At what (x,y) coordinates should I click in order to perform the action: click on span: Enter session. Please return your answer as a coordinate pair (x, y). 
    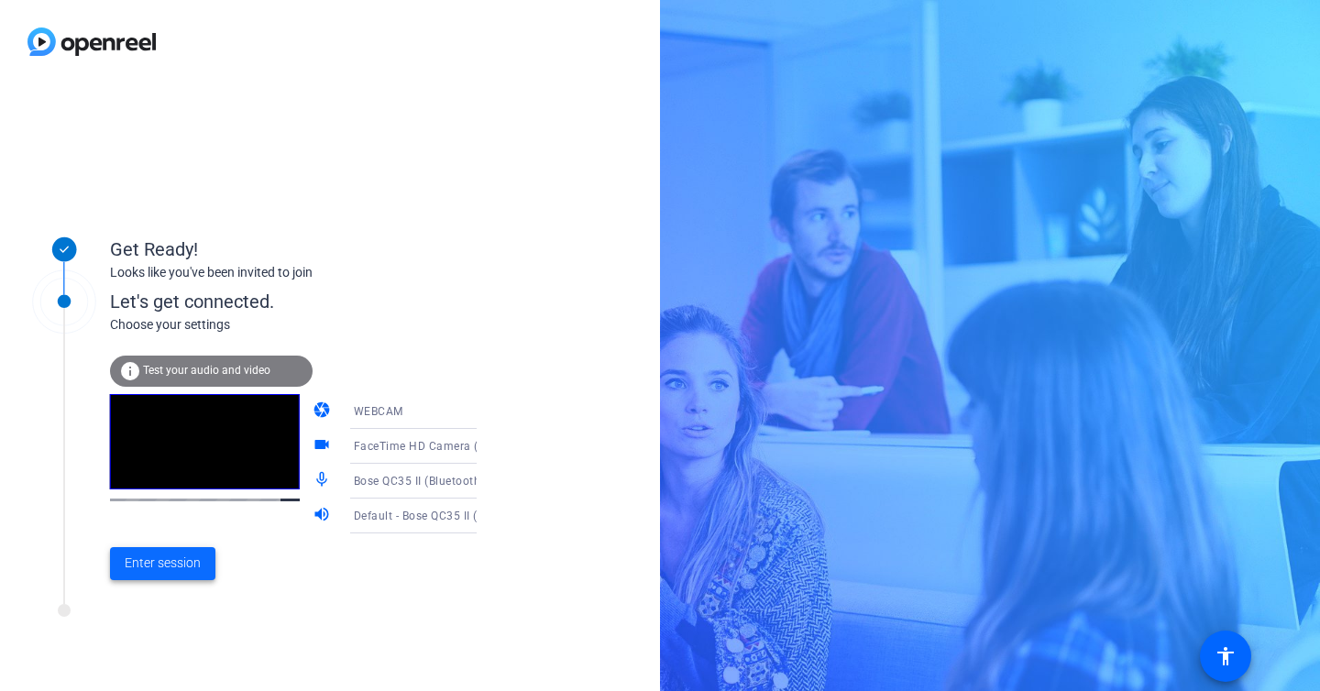
    Looking at the image, I should click on (162, 563).